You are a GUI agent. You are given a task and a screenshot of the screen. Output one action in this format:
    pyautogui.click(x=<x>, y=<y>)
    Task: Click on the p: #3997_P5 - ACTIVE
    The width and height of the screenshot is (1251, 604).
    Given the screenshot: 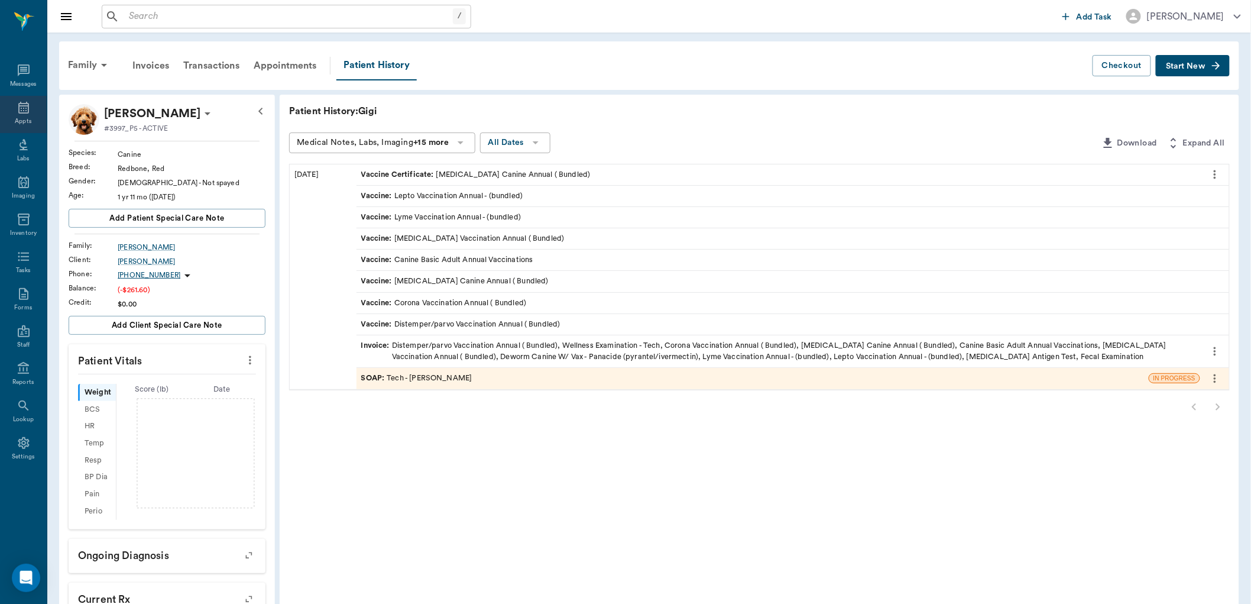 What is the action you would take?
    pyautogui.click(x=136, y=128)
    